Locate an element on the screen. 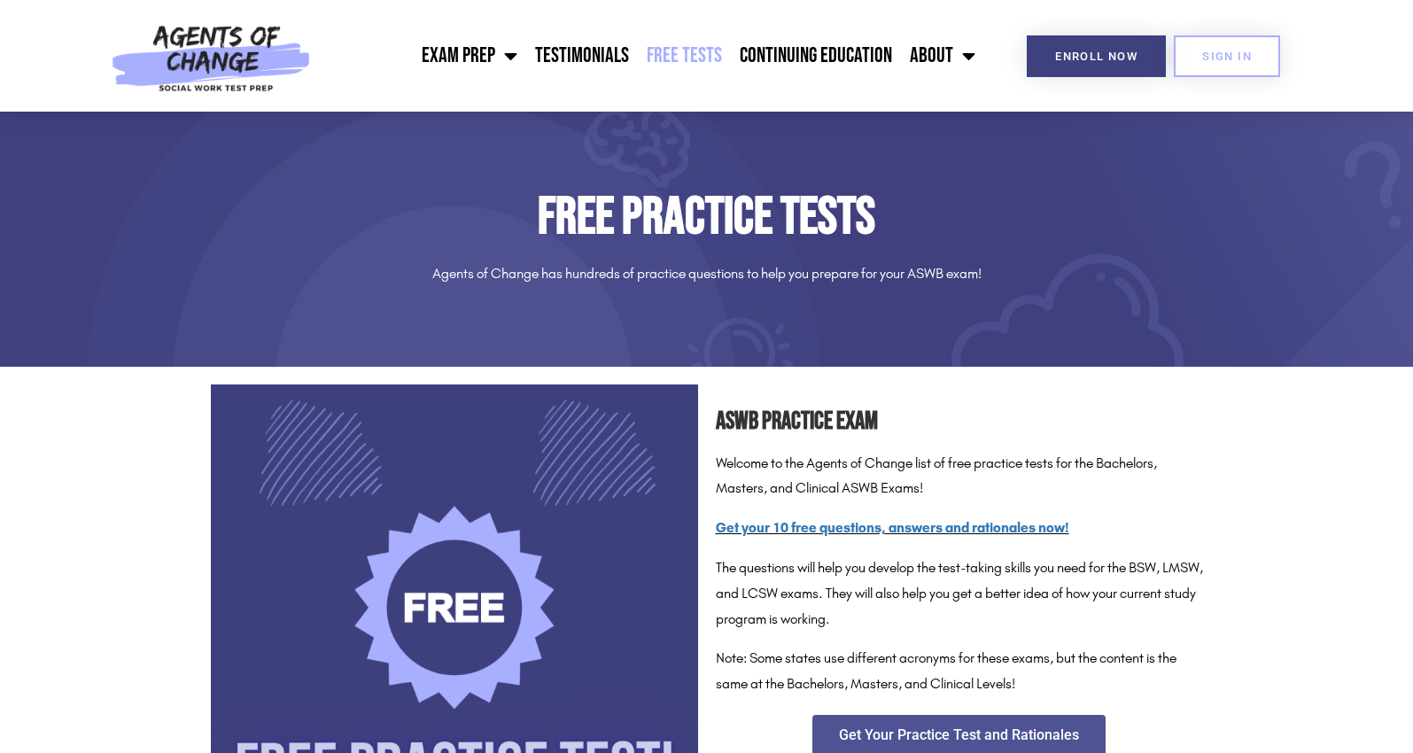 This screenshot has height=753, width=1413. span: SIGN IN is located at coordinates (1227, 56).